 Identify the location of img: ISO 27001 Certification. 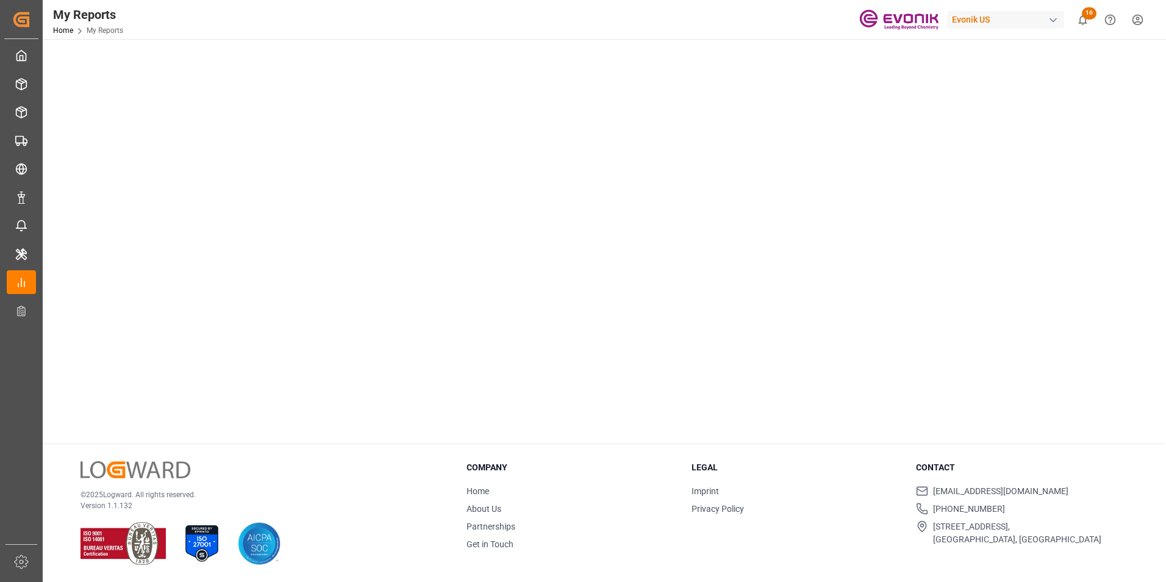
(202, 543).